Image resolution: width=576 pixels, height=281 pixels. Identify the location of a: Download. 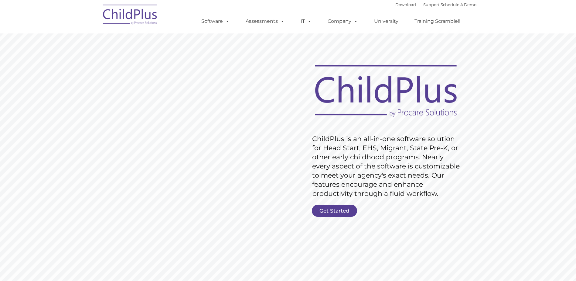
(406, 5).